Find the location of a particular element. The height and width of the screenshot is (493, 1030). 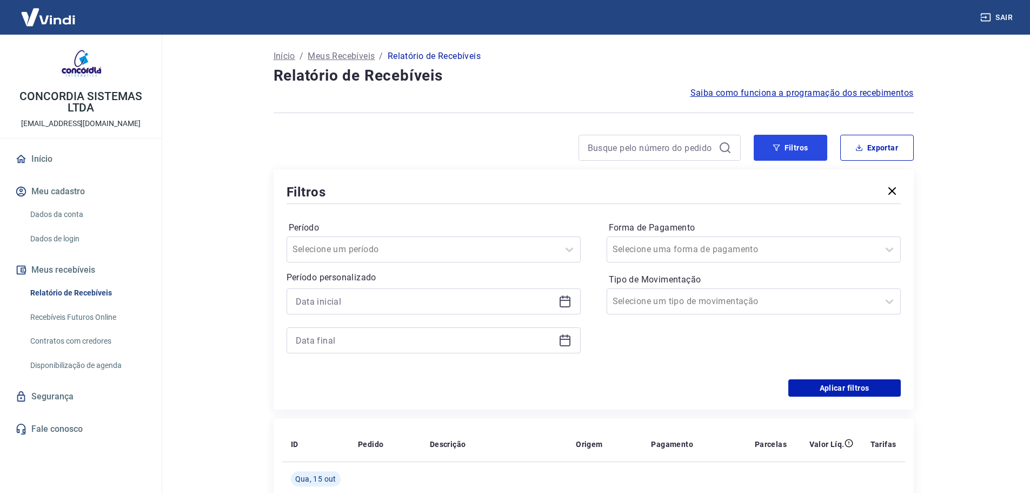

p: Período personalizado is located at coordinates (434, 277).